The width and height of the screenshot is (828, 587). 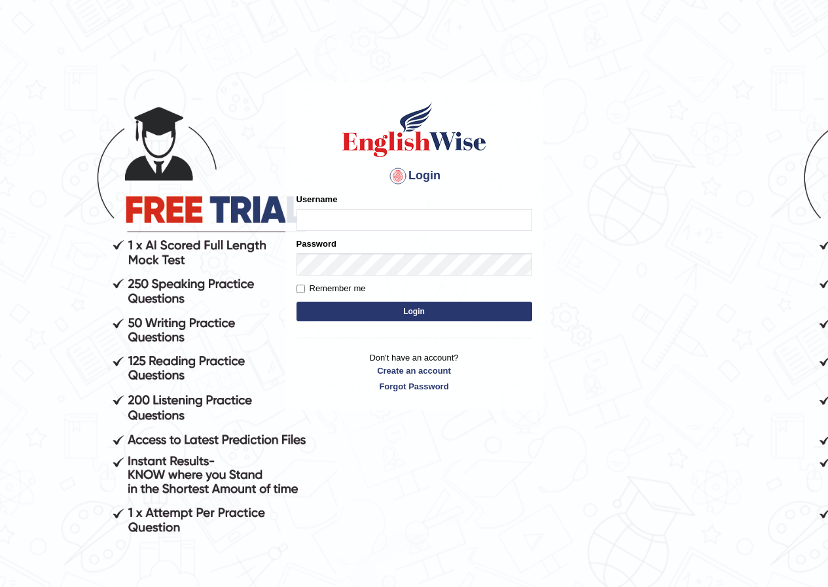 What do you see at coordinates (331, 289) in the screenshot?
I see `label: Remember me` at bounding box center [331, 289].